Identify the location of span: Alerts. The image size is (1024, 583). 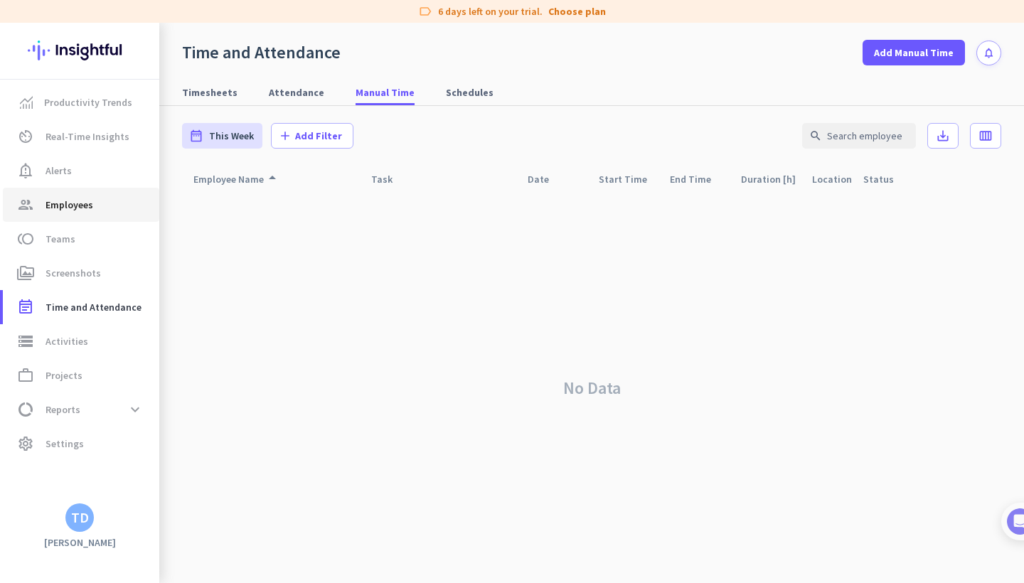
(58, 171).